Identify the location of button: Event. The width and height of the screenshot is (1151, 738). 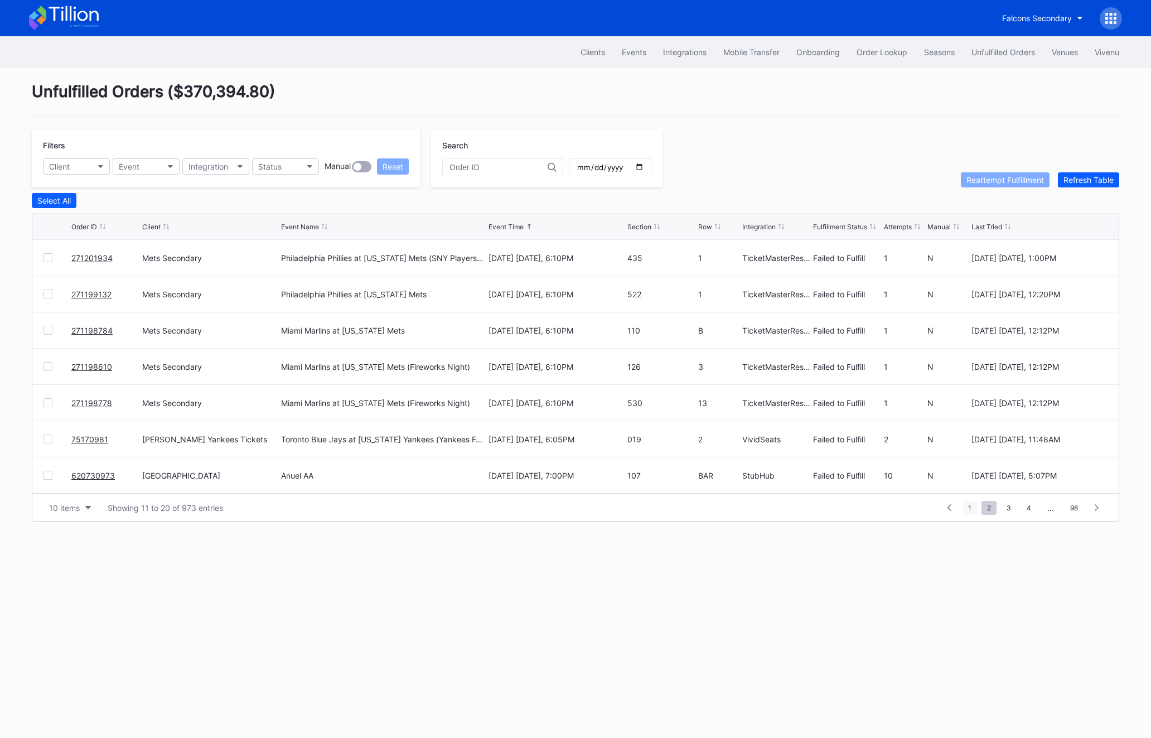
(146, 166).